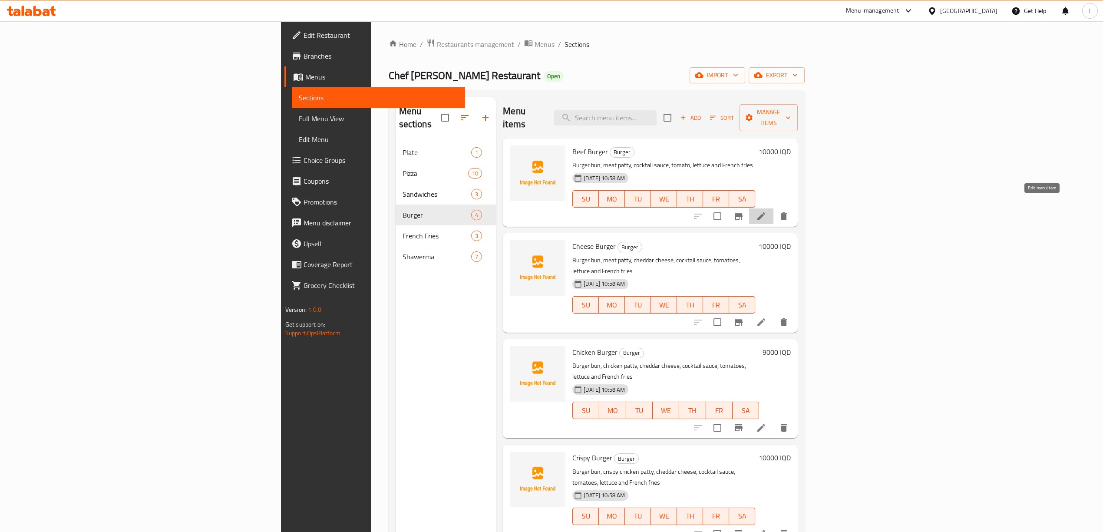 The height and width of the screenshot is (532, 1103). What do you see at coordinates (746, 410) in the screenshot?
I see `span: SA` at bounding box center [746, 410].